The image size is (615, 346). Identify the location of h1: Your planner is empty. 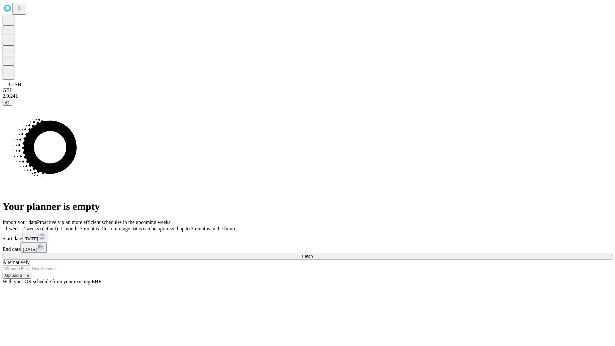
(307, 206).